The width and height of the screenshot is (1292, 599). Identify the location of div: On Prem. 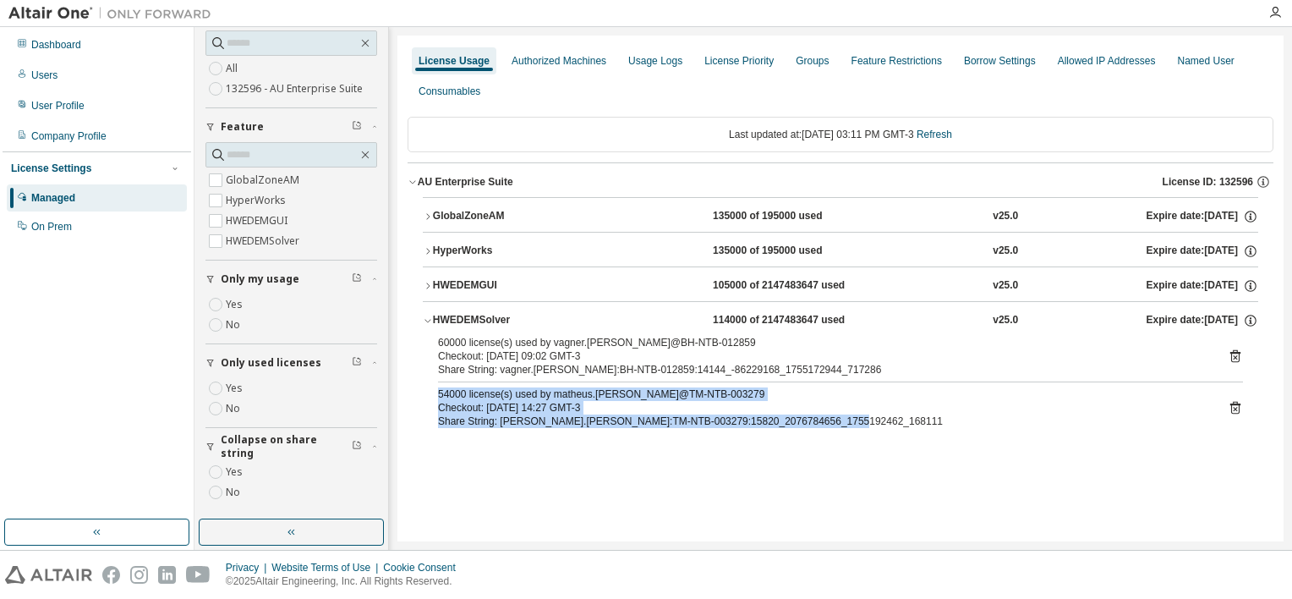
(52, 227).